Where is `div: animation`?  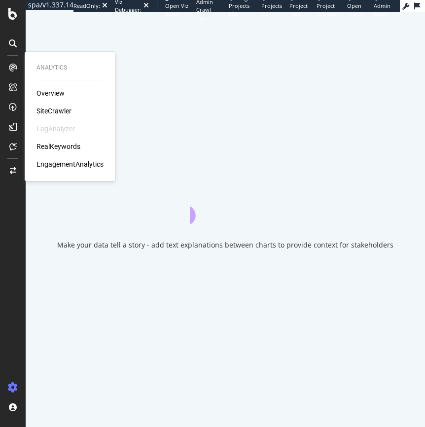 div: animation is located at coordinates (225, 207).